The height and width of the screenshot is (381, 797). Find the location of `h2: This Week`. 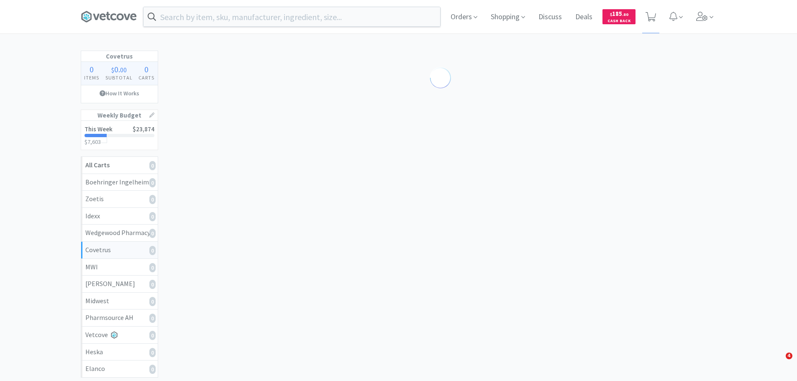

h2: This Week is located at coordinates (98, 129).